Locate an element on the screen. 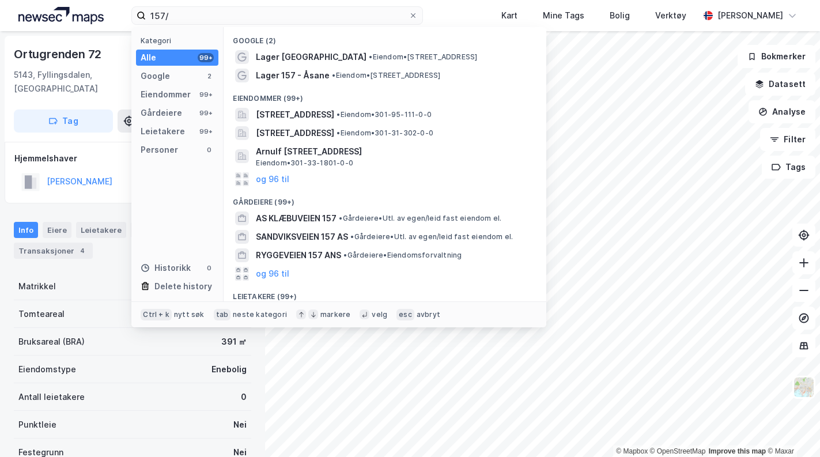  span: Lager 157 - Åsane is located at coordinates (293, 75).